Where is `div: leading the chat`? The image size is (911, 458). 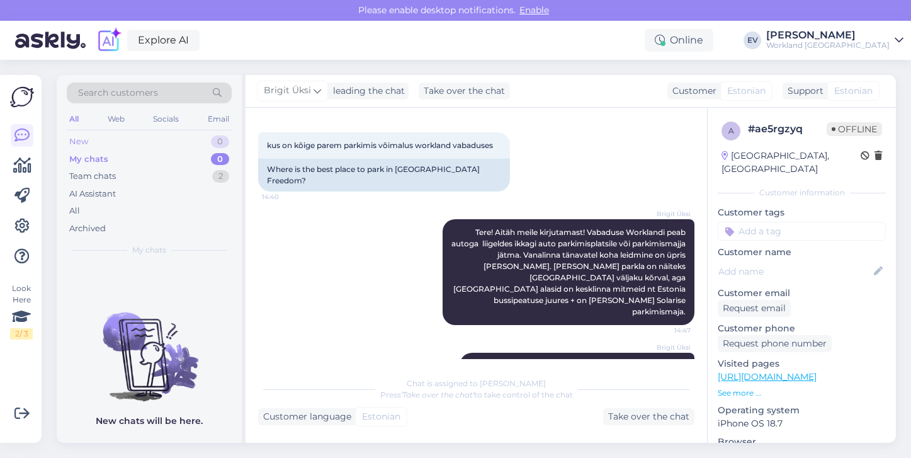 div: leading the chat is located at coordinates (366, 91).